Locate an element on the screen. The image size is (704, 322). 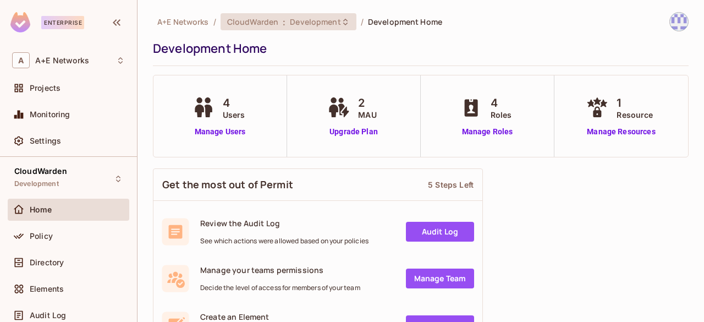
span: Decide the level of access for members of your team is located at coordinates (280, 288).